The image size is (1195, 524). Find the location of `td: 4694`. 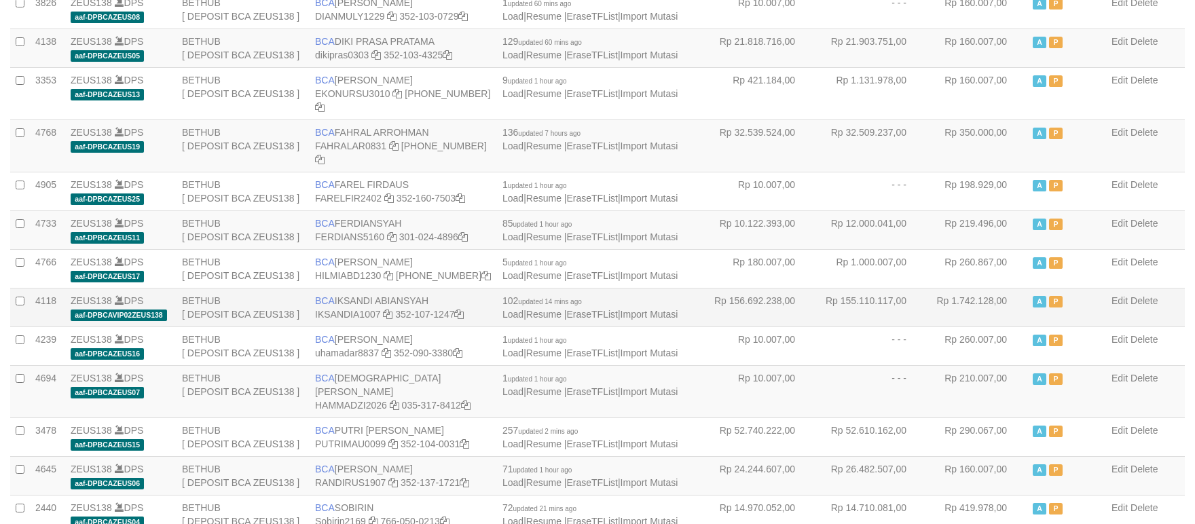

td: 4694 is located at coordinates (48, 391).